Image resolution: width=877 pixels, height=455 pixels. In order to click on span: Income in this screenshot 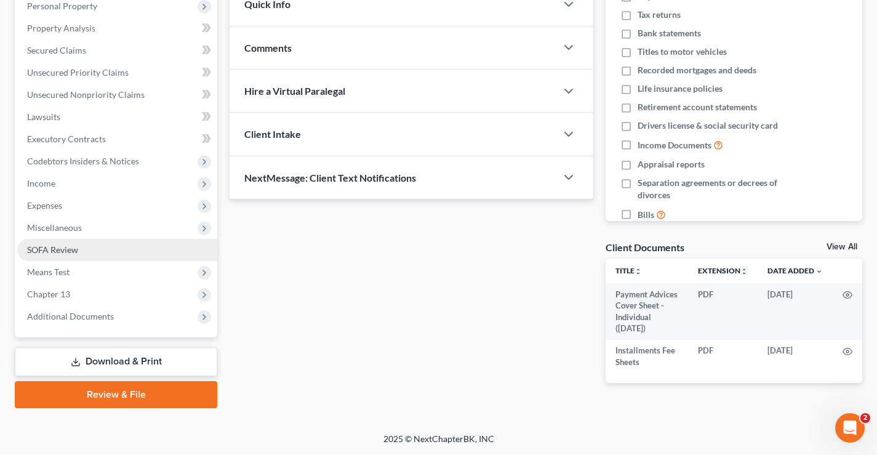, I will do `click(41, 183)`.